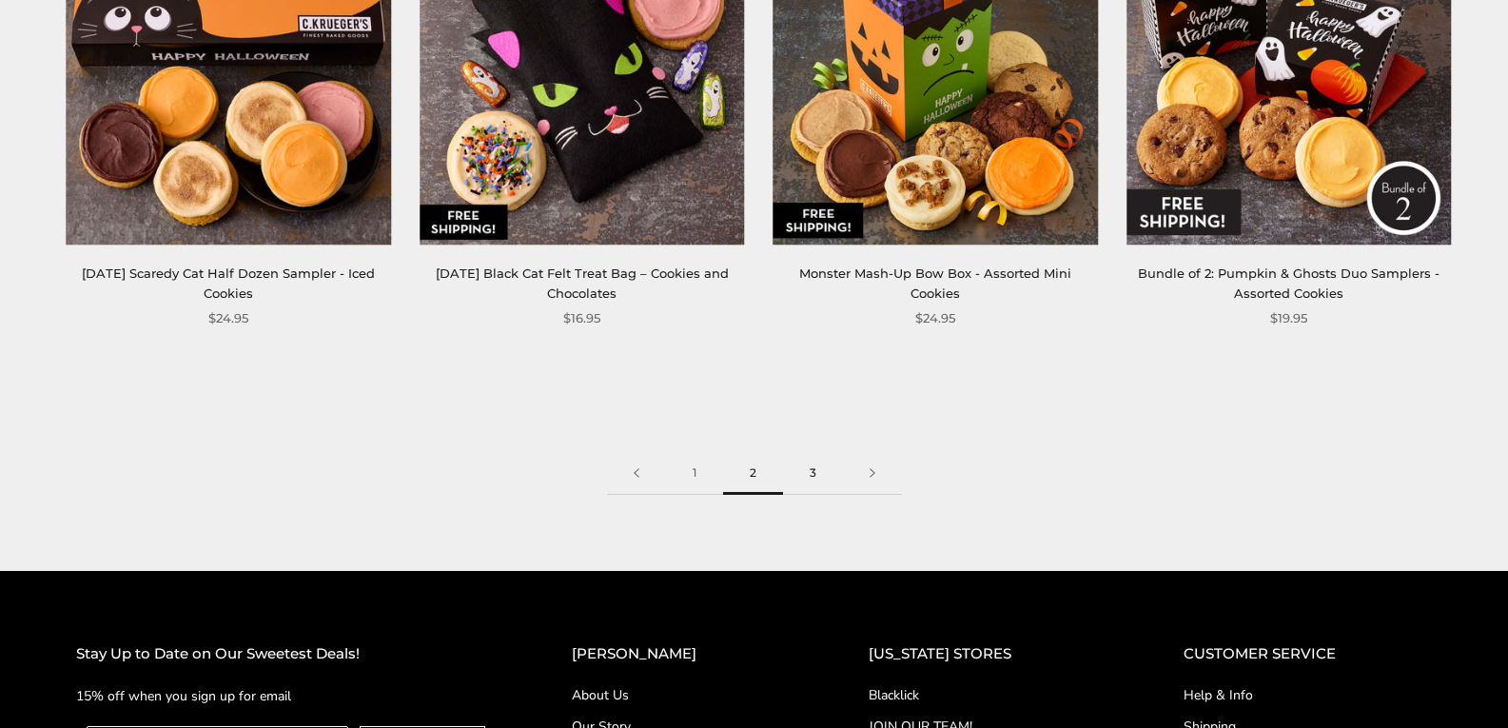 The image size is (1508, 728). Describe the element at coordinates (1307, 695) in the screenshot. I see `a: Help & Info` at that location.